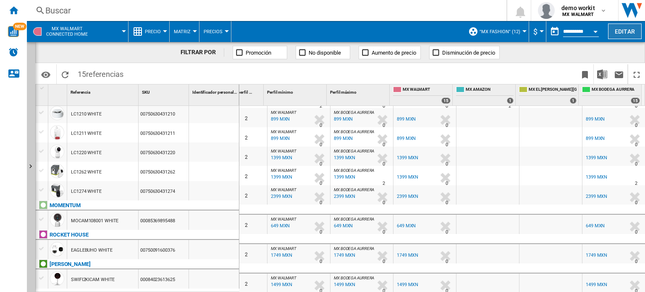 Image resolution: width=645 pixels, height=292 pixels. I want to click on div: MX WALMART 15 offers sold by MX WALMART, so click(421, 95).